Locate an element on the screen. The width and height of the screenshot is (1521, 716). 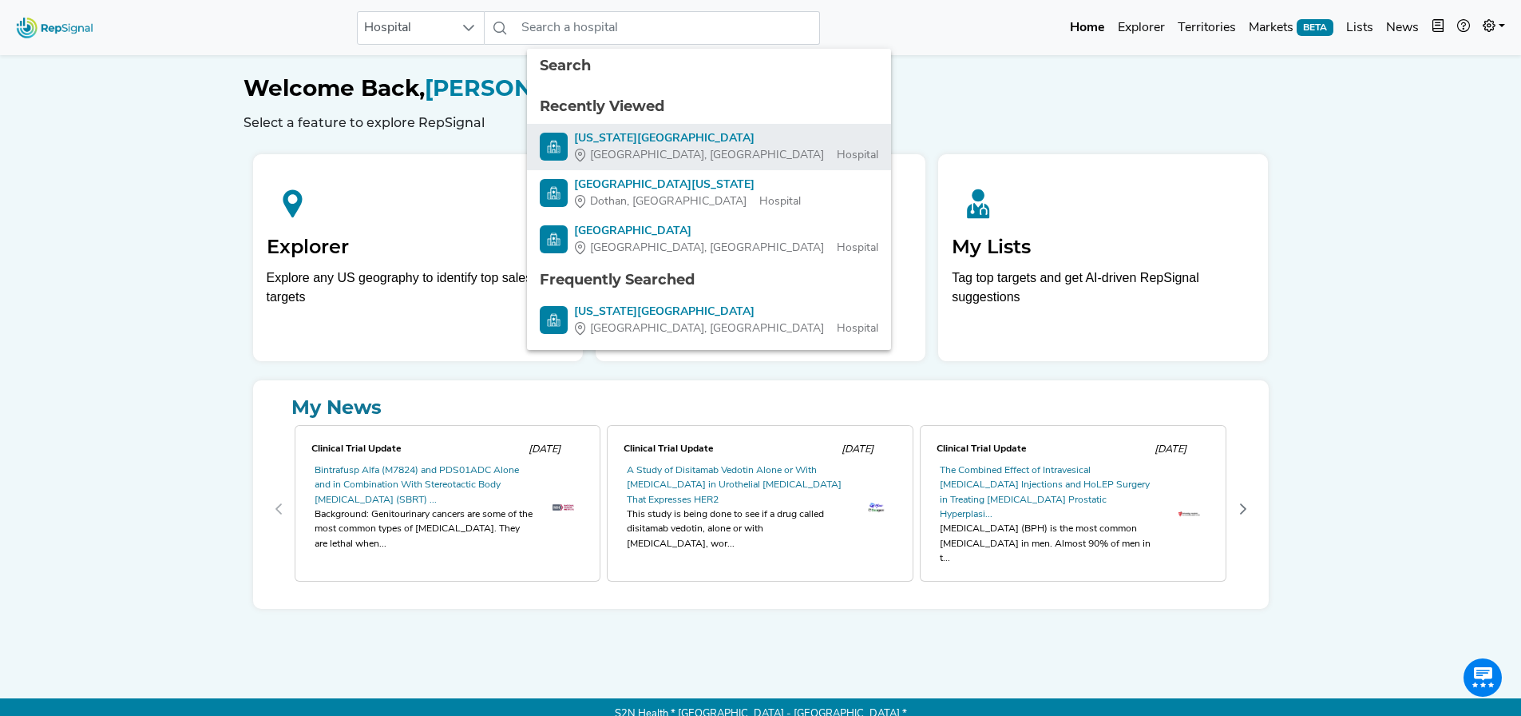
a: Territories is located at coordinates (1207, 28).